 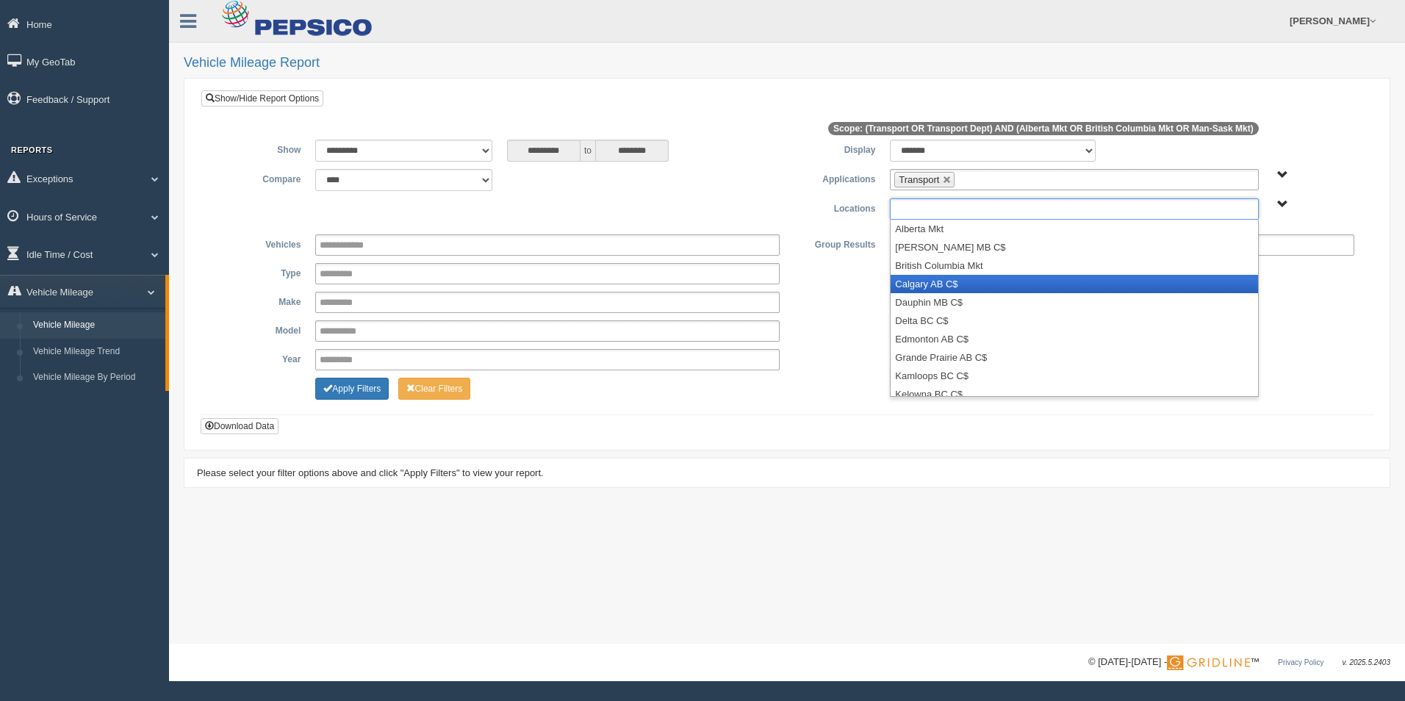 I want to click on label: Locations, so click(x=835, y=207).